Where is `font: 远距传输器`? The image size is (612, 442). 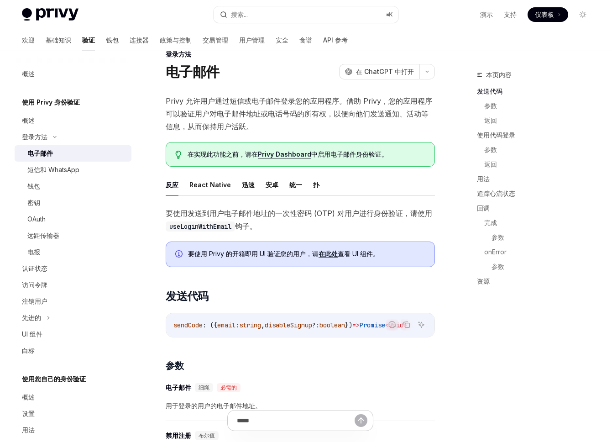 font: 远距传输器 is located at coordinates (43, 235).